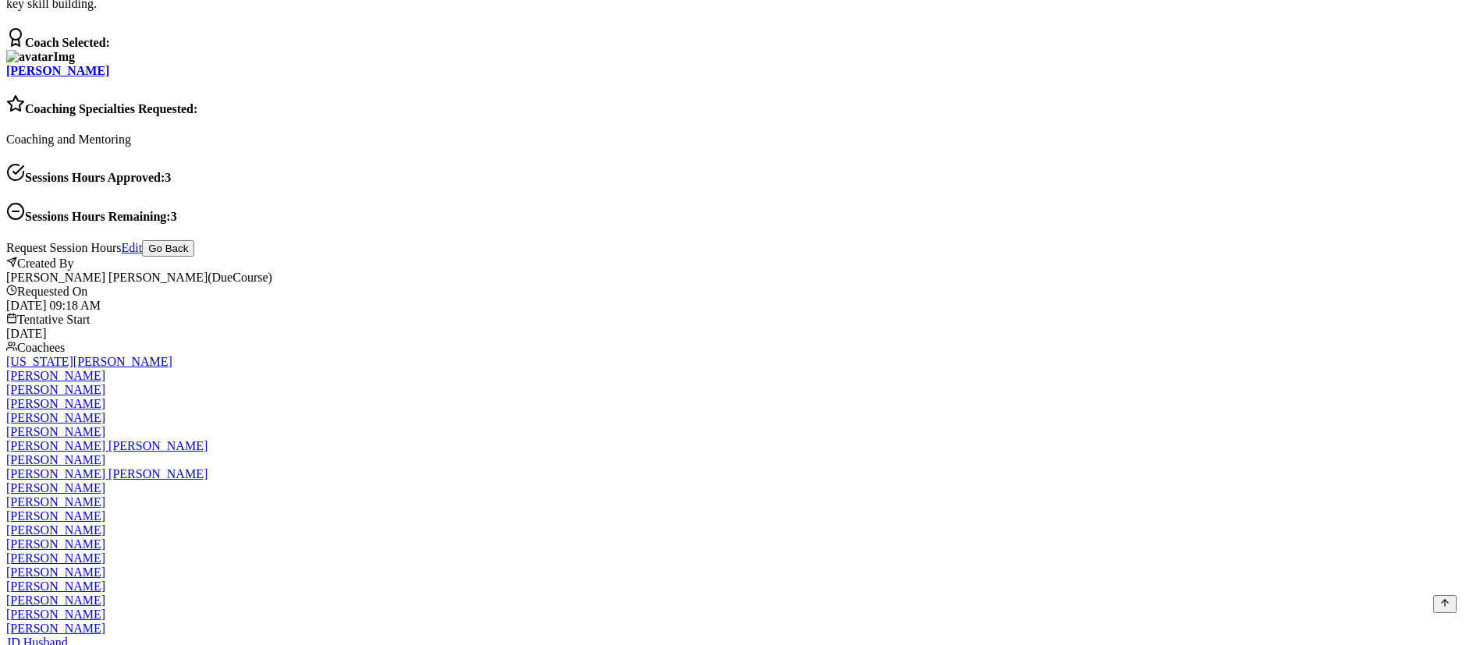  What do you see at coordinates (41, 57) in the screenshot?
I see `img: avatarImg` at bounding box center [41, 57].